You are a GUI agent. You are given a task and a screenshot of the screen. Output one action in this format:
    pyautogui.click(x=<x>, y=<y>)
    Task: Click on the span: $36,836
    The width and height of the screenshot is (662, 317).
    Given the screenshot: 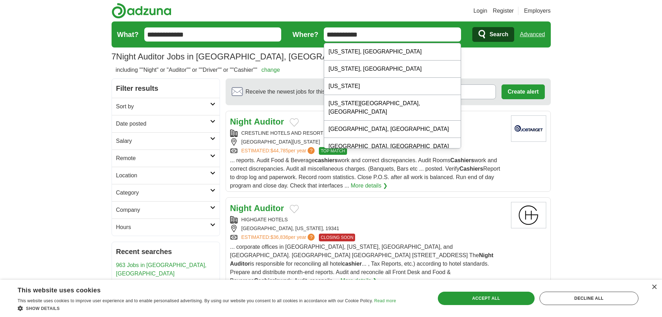 What is the action you would take?
    pyautogui.click(x=279, y=237)
    